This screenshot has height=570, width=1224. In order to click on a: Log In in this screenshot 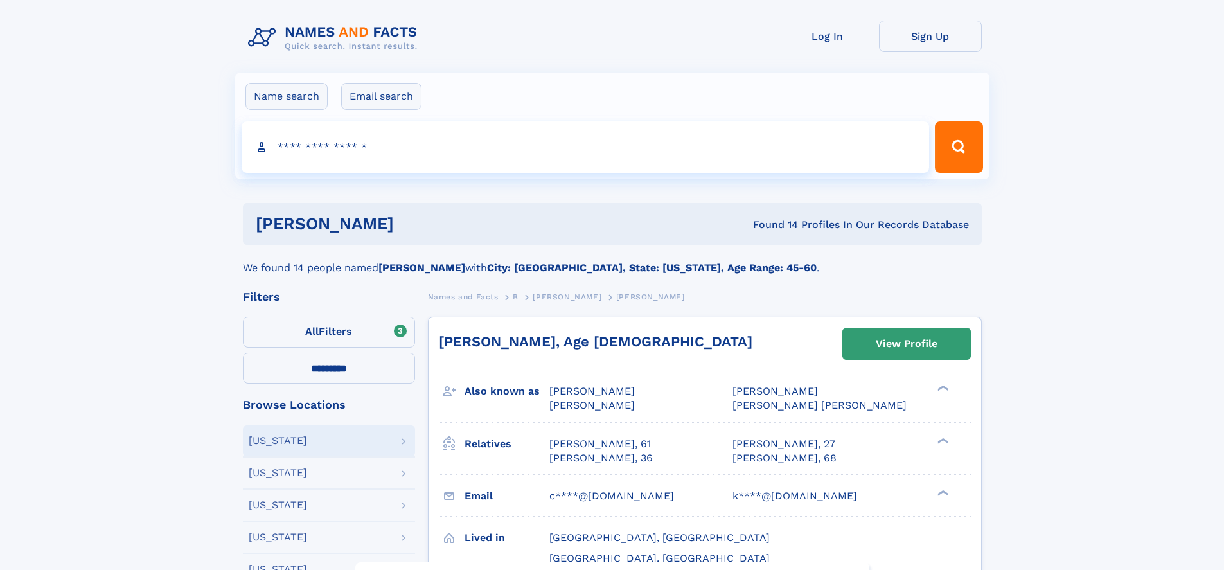, I will do `click(827, 36)`.